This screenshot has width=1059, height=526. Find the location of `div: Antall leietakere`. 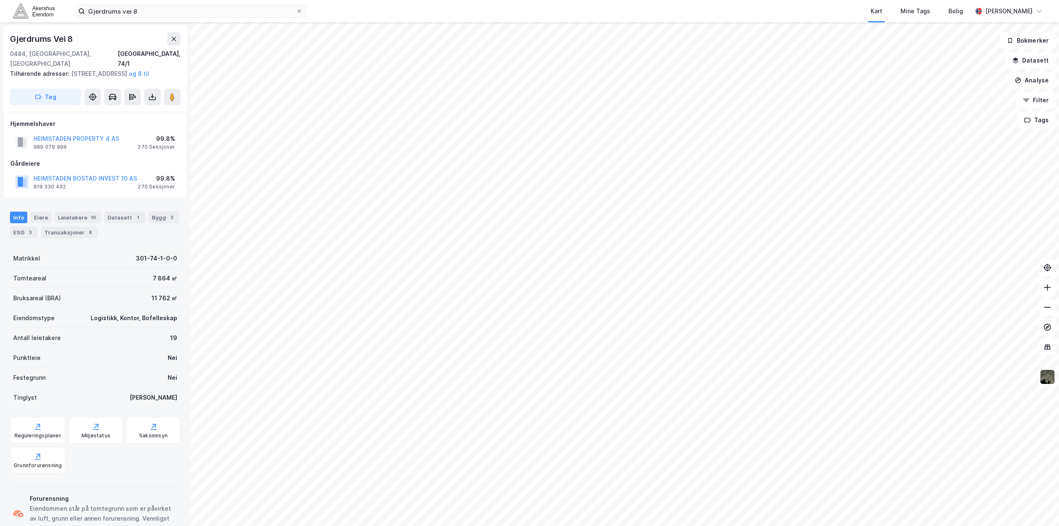

div: Antall leietakere is located at coordinates (37, 338).